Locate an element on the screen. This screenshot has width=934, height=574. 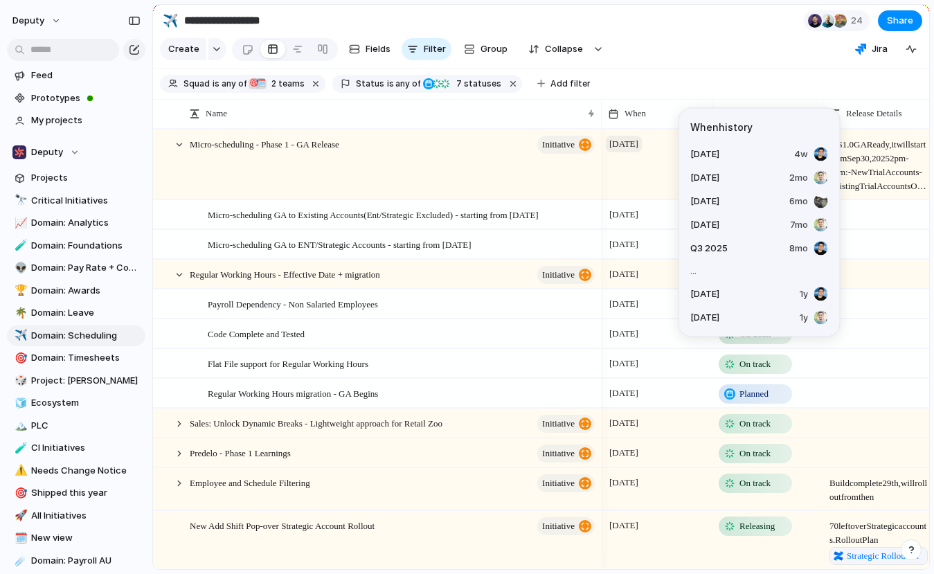
div: ✈️Domain: Scheduling is located at coordinates (76, 336).